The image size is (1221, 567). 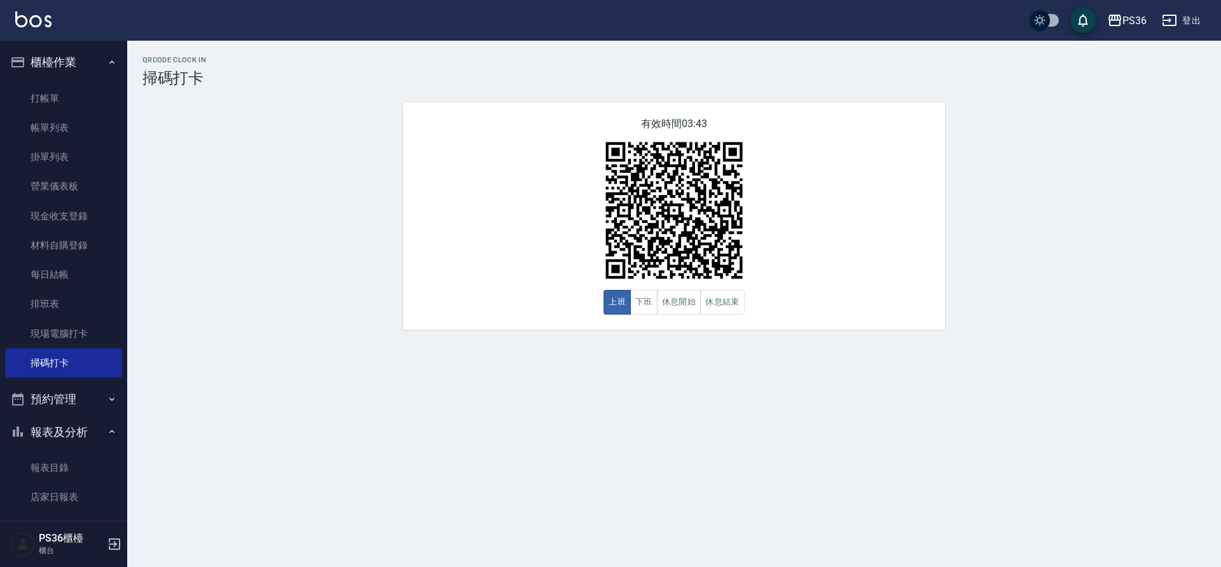 What do you see at coordinates (1134, 20) in the screenshot?
I see `div: PS36` at bounding box center [1134, 20].